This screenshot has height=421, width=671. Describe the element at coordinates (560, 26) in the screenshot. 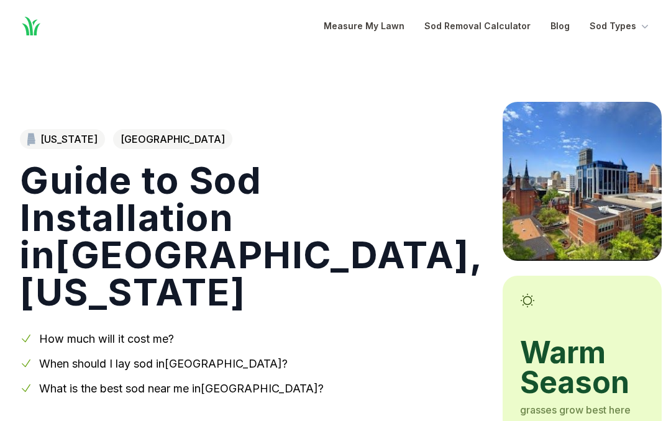

I see `a: Blog` at that location.